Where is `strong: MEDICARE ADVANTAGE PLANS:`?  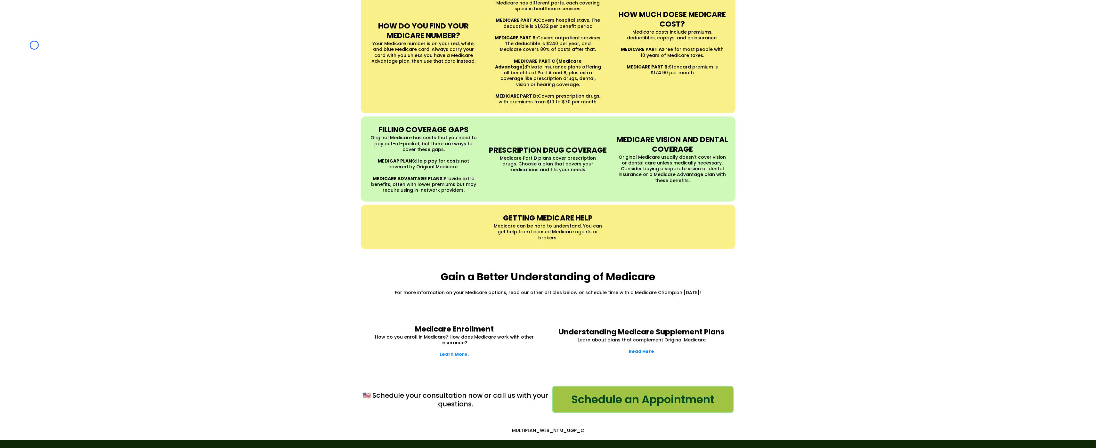 strong: MEDICARE ADVANTAGE PLANS: is located at coordinates (408, 179).